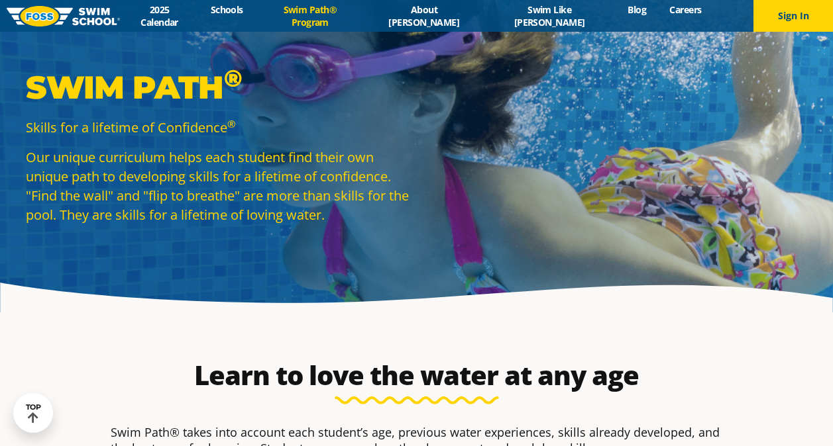  What do you see at coordinates (417, 376) in the screenshot?
I see `h2: Learn to love the water at any age` at bounding box center [417, 376].